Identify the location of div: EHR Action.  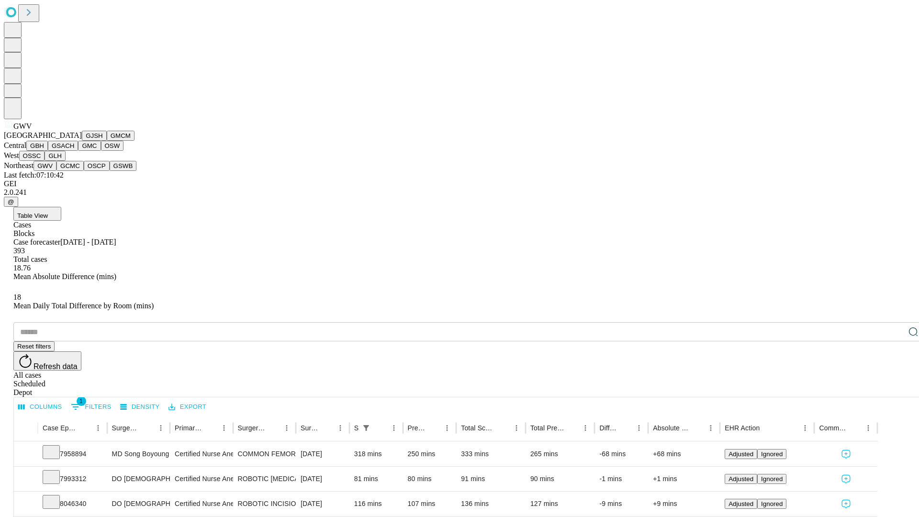
(742, 428).